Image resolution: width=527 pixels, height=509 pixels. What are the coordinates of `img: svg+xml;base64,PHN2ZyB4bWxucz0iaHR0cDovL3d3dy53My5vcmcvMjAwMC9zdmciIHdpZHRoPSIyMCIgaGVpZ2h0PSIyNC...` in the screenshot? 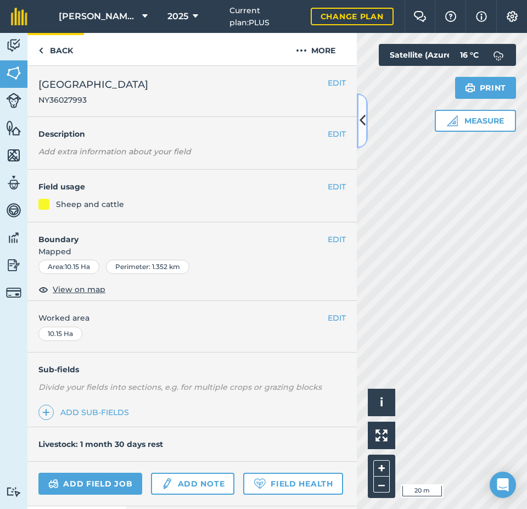 It's located at (302, 51).